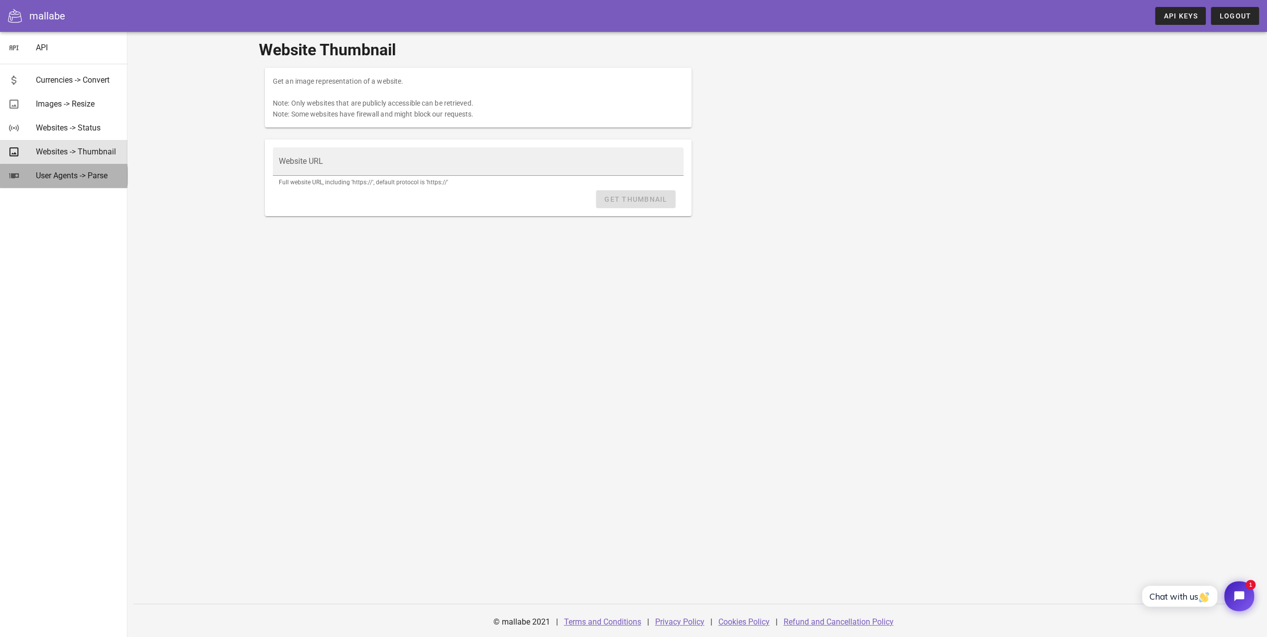 Image resolution: width=1267 pixels, height=637 pixels. I want to click on span: Chat with us, so click(48, 23).